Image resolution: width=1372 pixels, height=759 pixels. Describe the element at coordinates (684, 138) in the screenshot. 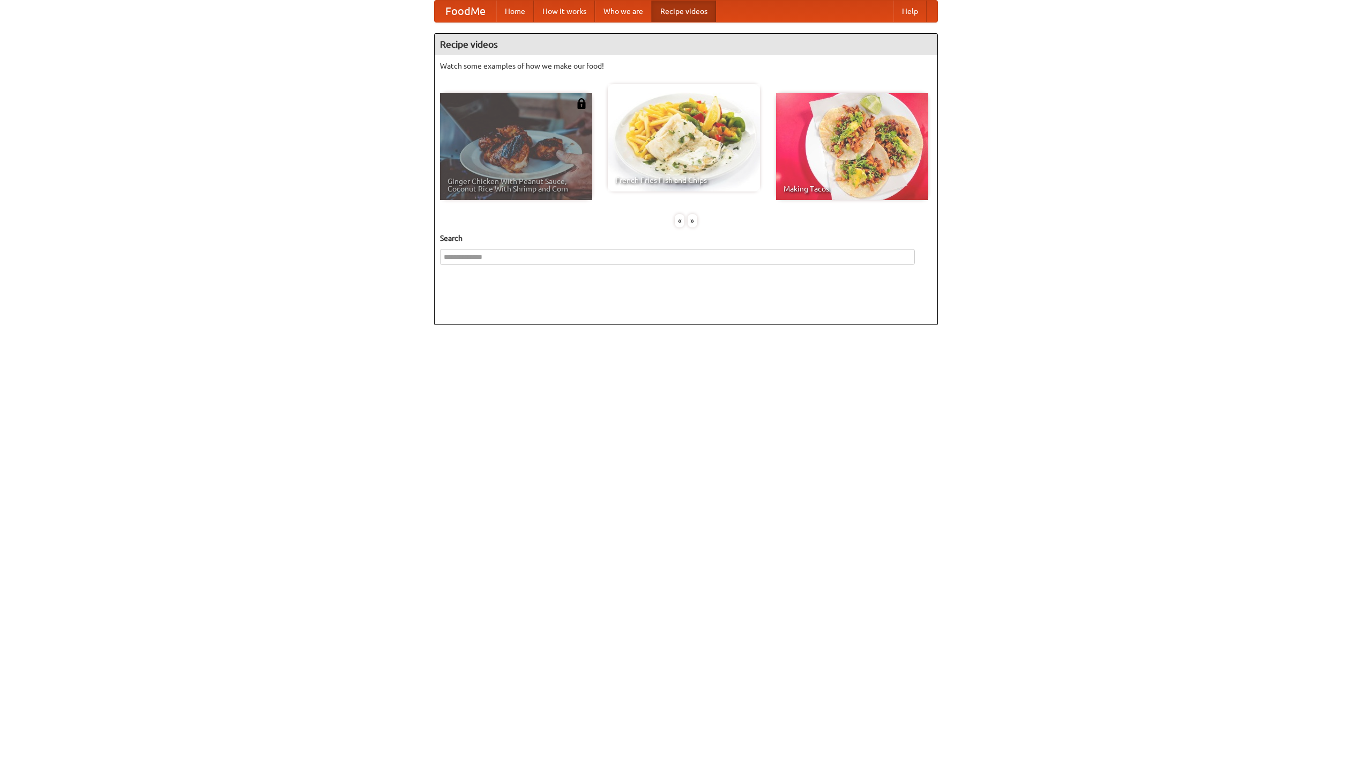

I see `a: French Fries Fish and Chips` at that location.